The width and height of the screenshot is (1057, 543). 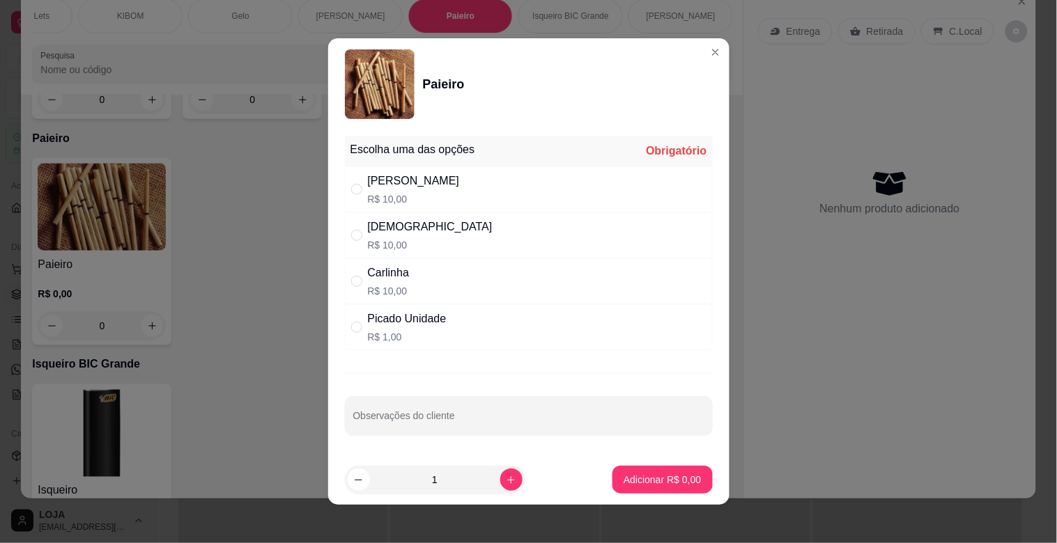 What do you see at coordinates (389, 273) in the screenshot?
I see `div: Carlinha` at bounding box center [389, 273].